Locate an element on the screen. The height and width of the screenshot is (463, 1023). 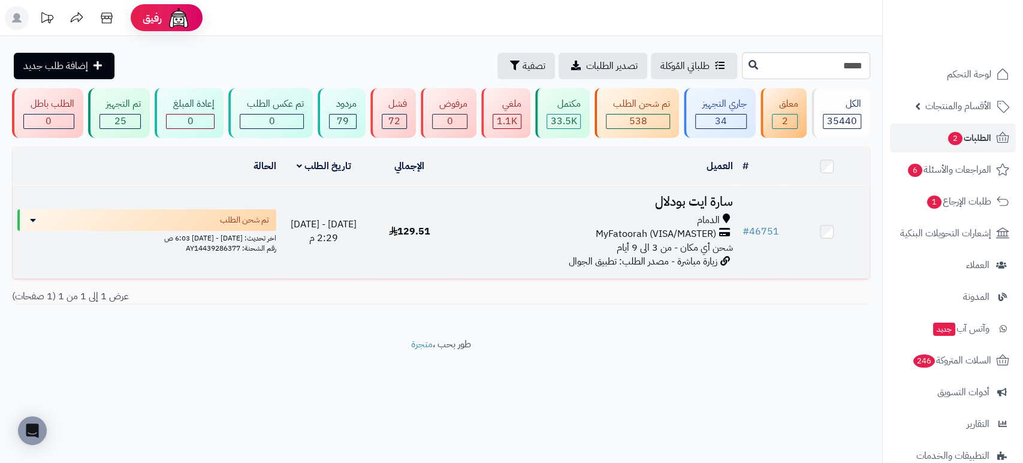
span: جديد is located at coordinates (944, 329).